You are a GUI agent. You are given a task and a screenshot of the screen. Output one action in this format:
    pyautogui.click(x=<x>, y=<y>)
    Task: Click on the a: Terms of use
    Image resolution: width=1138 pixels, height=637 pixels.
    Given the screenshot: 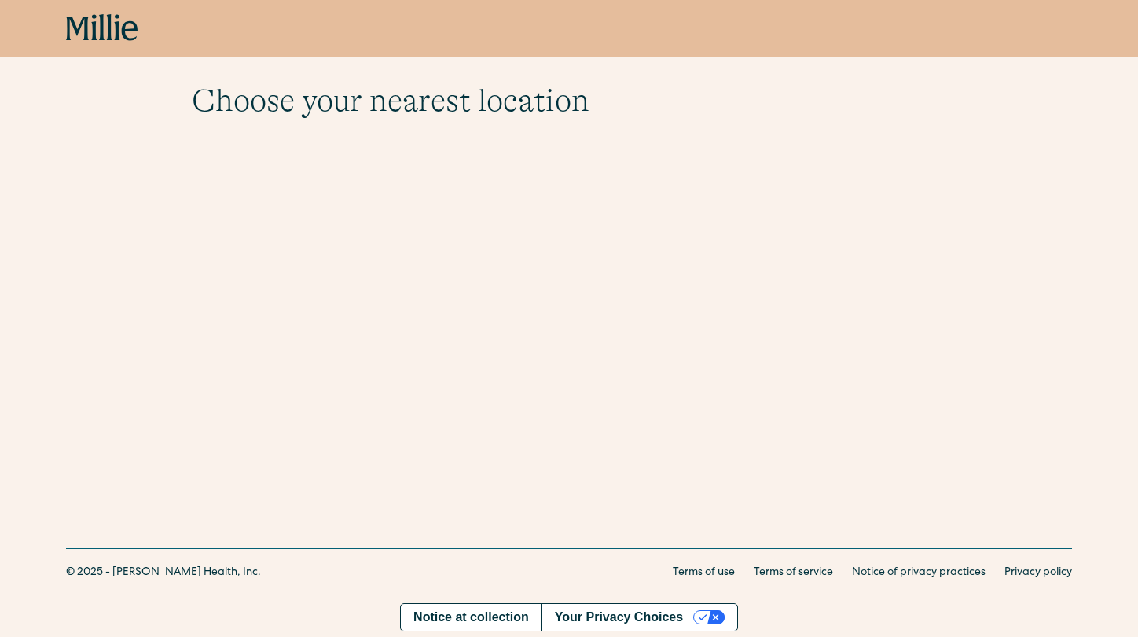 What is the action you would take?
    pyautogui.click(x=704, y=572)
    